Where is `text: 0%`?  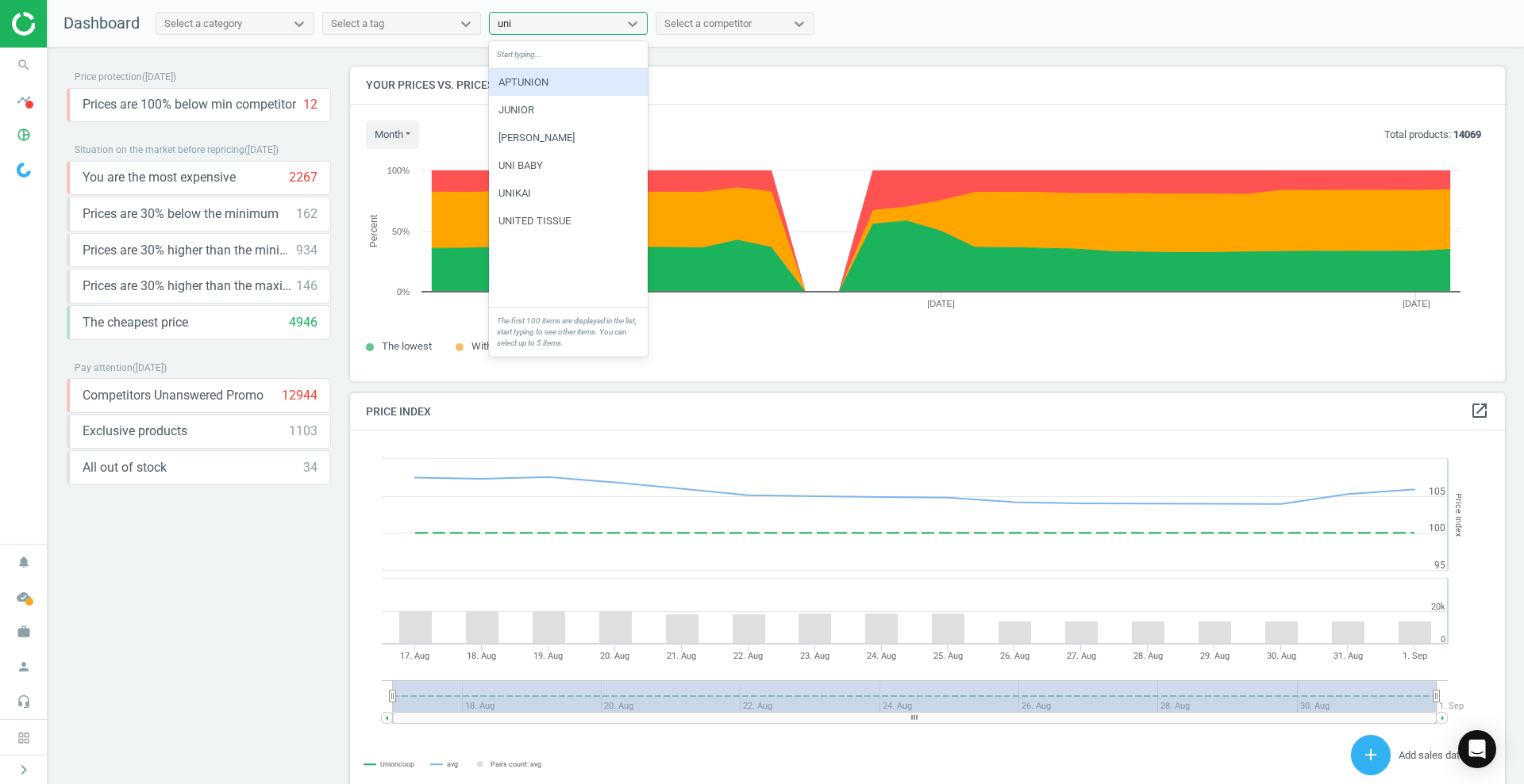 text: 0% is located at coordinates (403, 292).